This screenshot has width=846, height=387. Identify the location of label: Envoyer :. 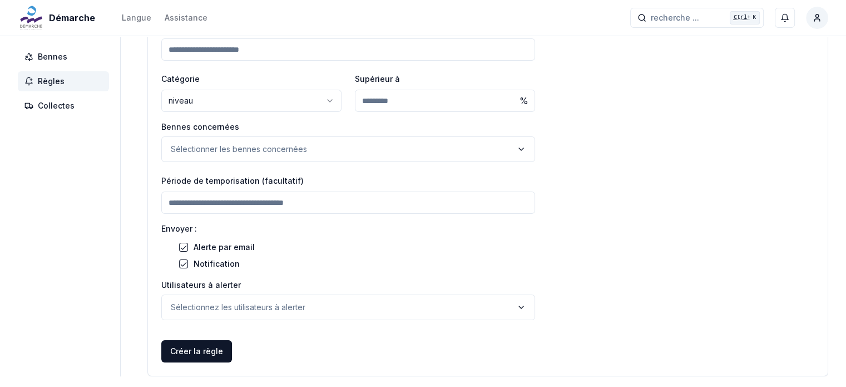
(348, 229).